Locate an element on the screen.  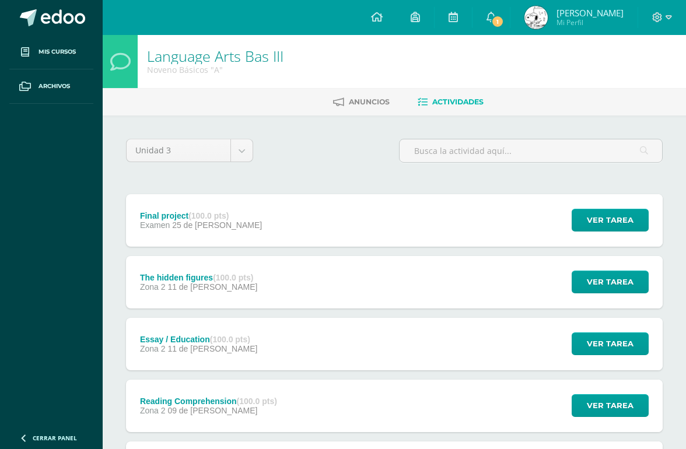
div: Final project is located at coordinates (201, 216).